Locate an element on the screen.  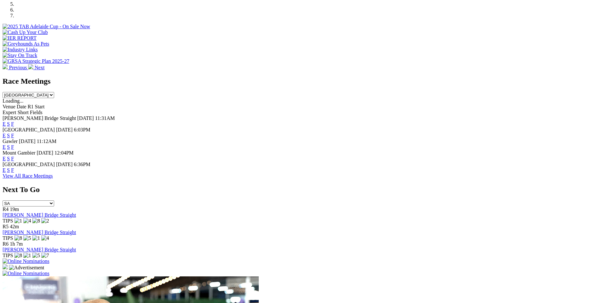
span: Short is located at coordinates (23, 112).